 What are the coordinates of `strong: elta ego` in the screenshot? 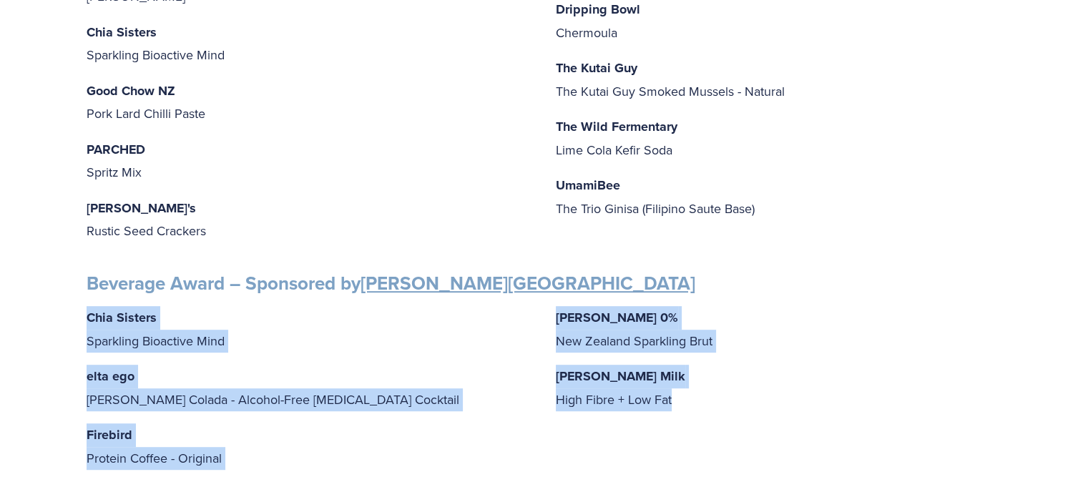 It's located at (110, 376).